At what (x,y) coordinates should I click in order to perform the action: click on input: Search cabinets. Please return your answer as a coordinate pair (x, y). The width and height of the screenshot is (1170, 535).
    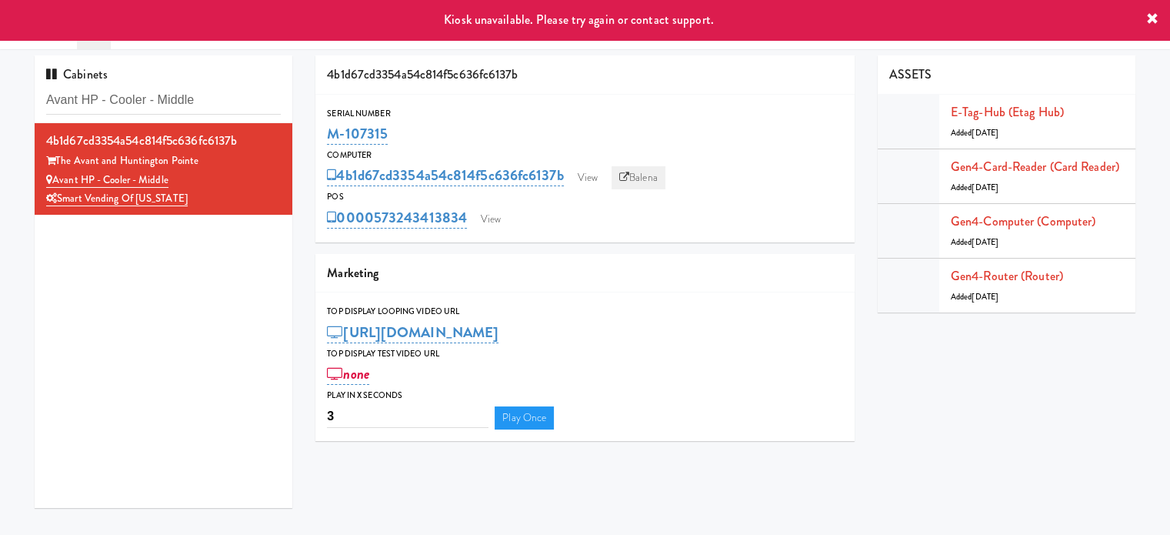
    Looking at the image, I should click on (163, 100).